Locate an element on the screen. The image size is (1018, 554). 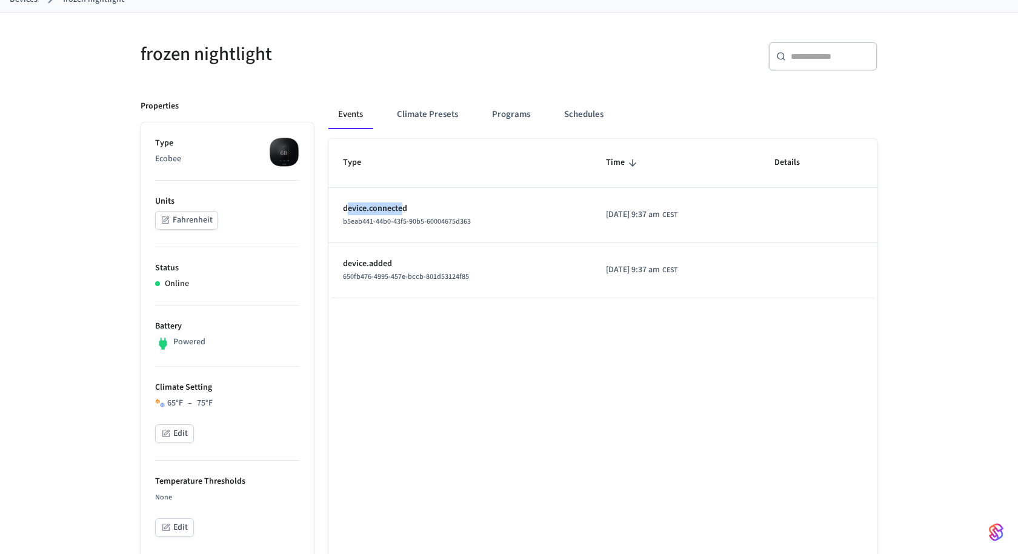
p: Ecobee is located at coordinates (227, 159).